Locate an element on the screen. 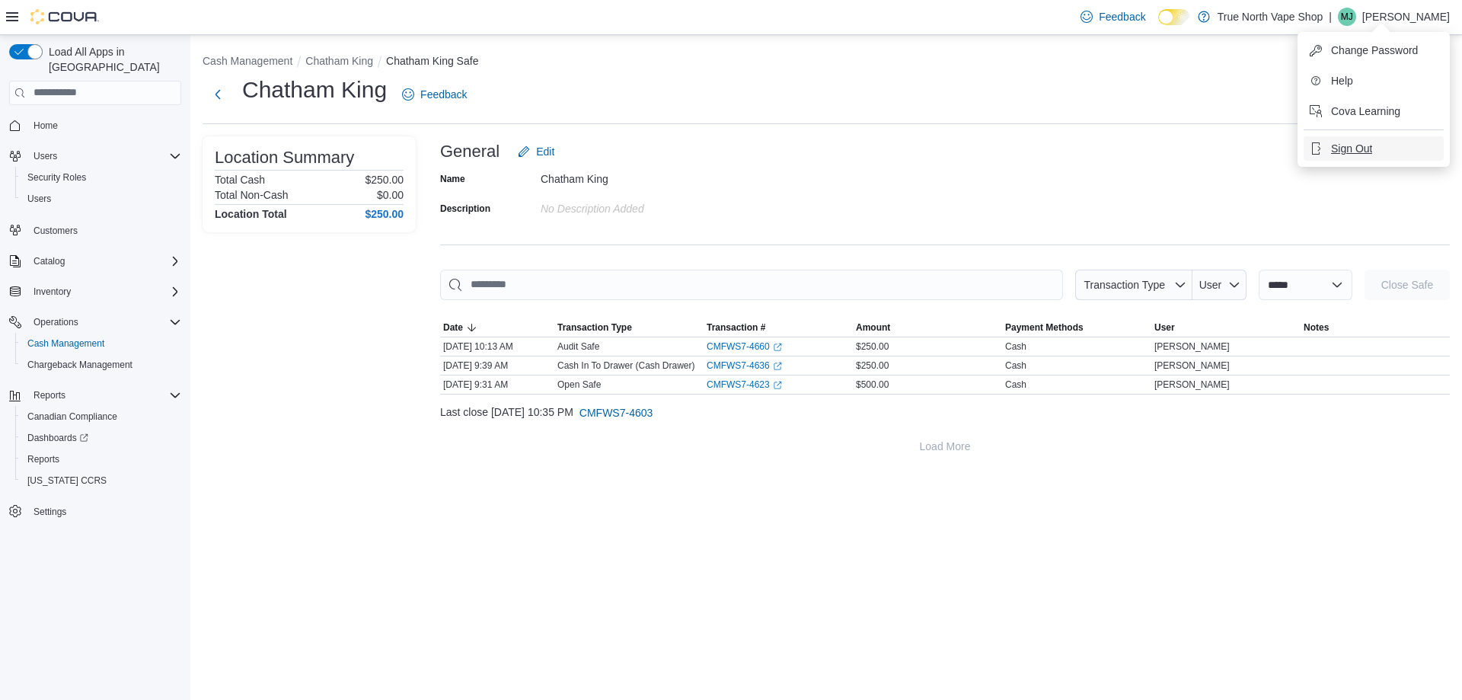 The image size is (1462, 700). button: Amount is located at coordinates (928, 328).